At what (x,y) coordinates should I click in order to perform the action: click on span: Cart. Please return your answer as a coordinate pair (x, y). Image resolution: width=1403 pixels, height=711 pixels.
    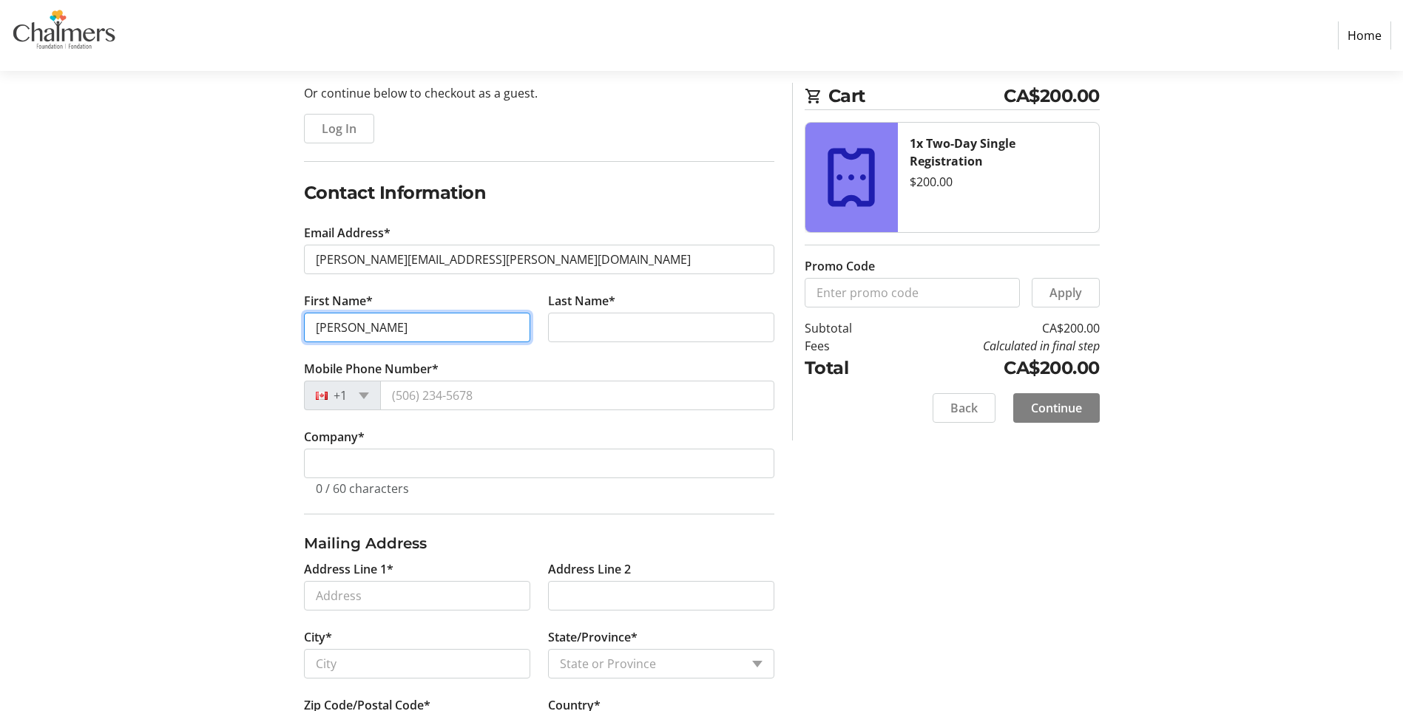
    Looking at the image, I should click on (916, 96).